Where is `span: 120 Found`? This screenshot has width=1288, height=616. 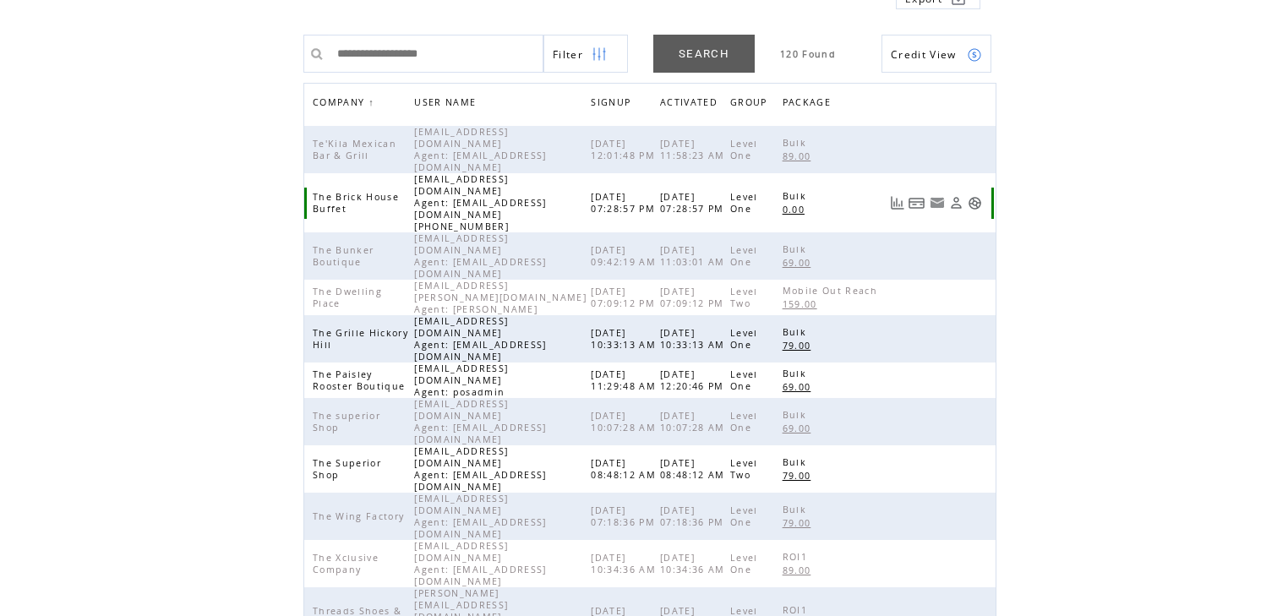 span: 120 Found is located at coordinates (808, 54).